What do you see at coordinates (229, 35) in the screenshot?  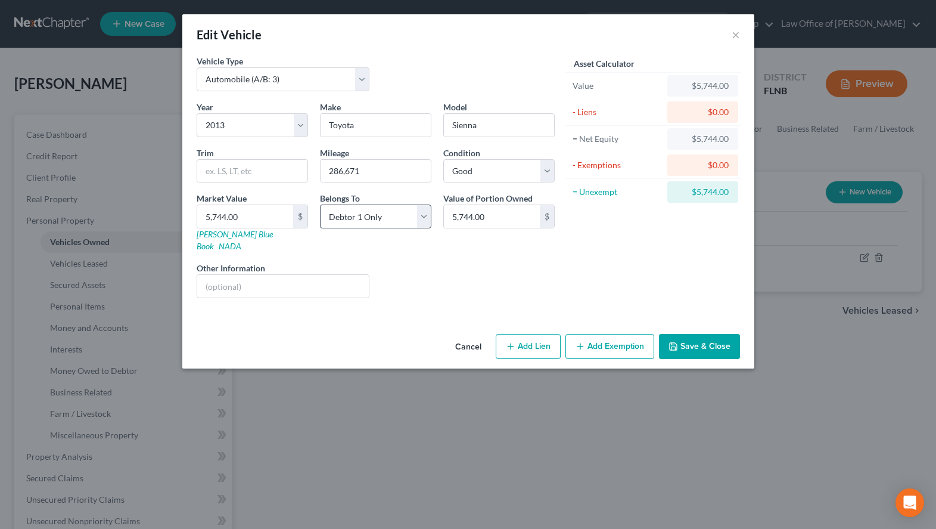 I see `div: Edit Vehicle` at bounding box center [229, 35].